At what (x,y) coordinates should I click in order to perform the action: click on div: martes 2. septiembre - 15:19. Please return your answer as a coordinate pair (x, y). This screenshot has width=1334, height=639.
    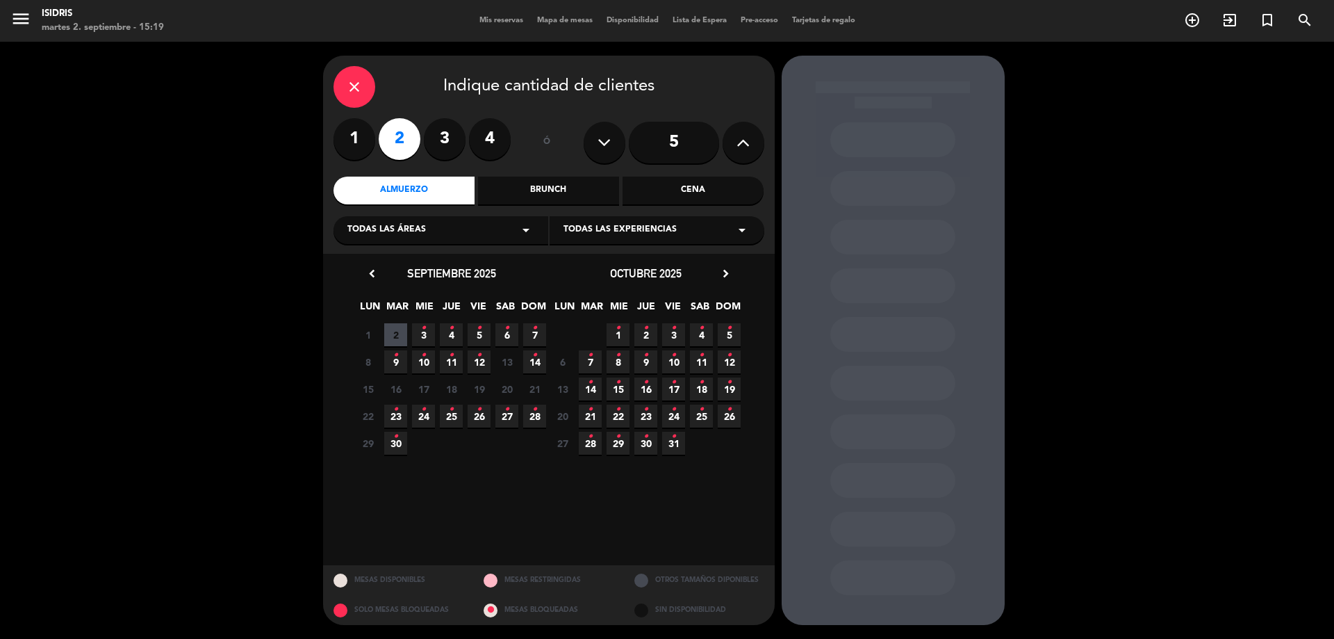
    Looking at the image, I should click on (103, 28).